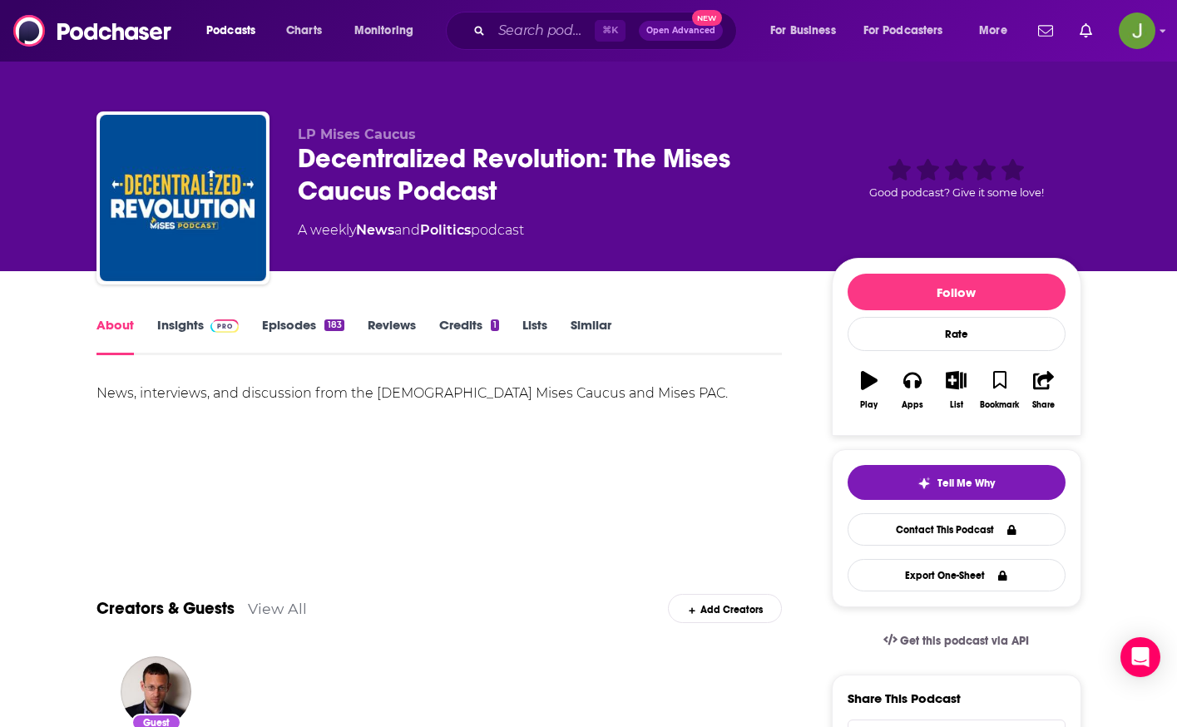 The width and height of the screenshot is (1177, 727). I want to click on div: A weekly podcast, so click(411, 231).